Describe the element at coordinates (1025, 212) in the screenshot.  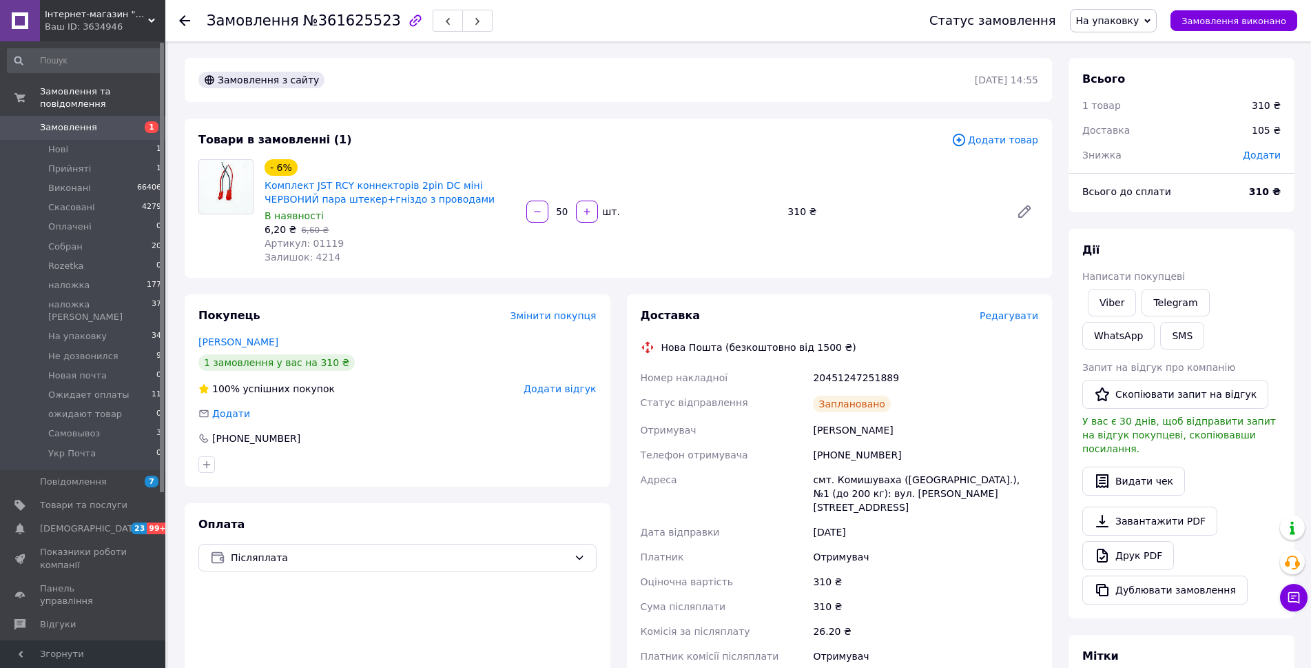
I see `a: Редагувати` at that location.